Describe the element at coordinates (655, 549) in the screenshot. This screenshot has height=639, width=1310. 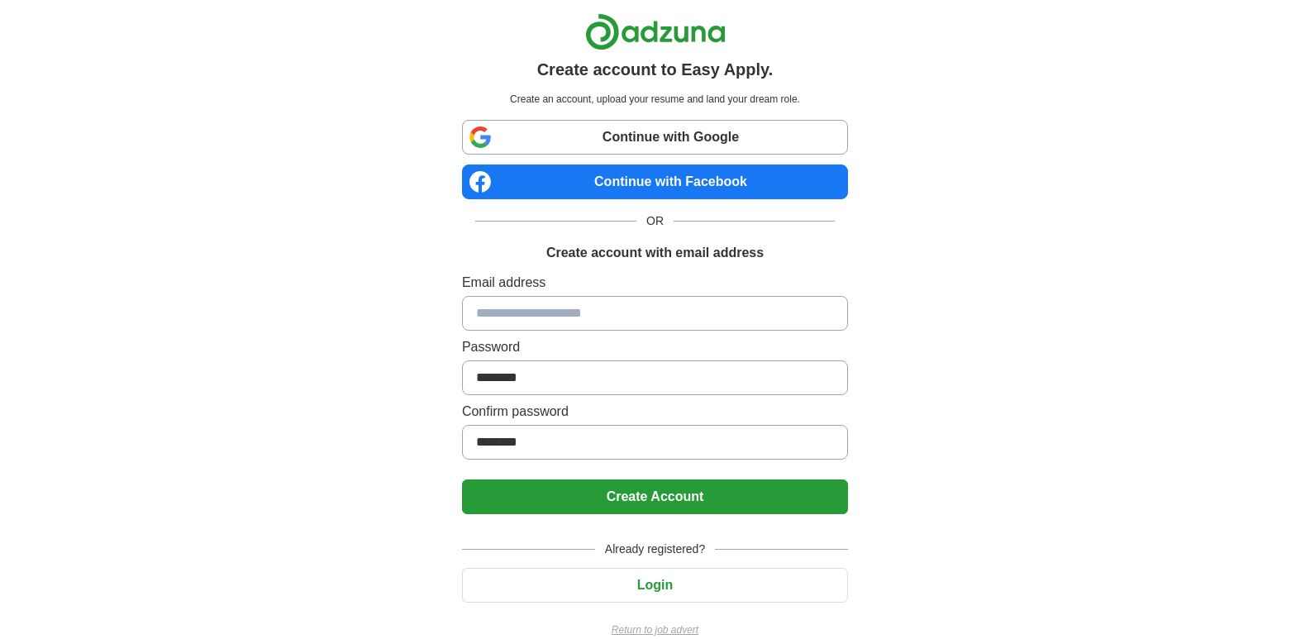
I see `span: Already registered?` at that location.